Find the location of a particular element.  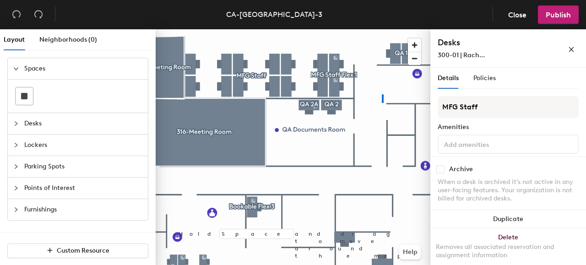

span: Furnishings is located at coordinates (83, 210).